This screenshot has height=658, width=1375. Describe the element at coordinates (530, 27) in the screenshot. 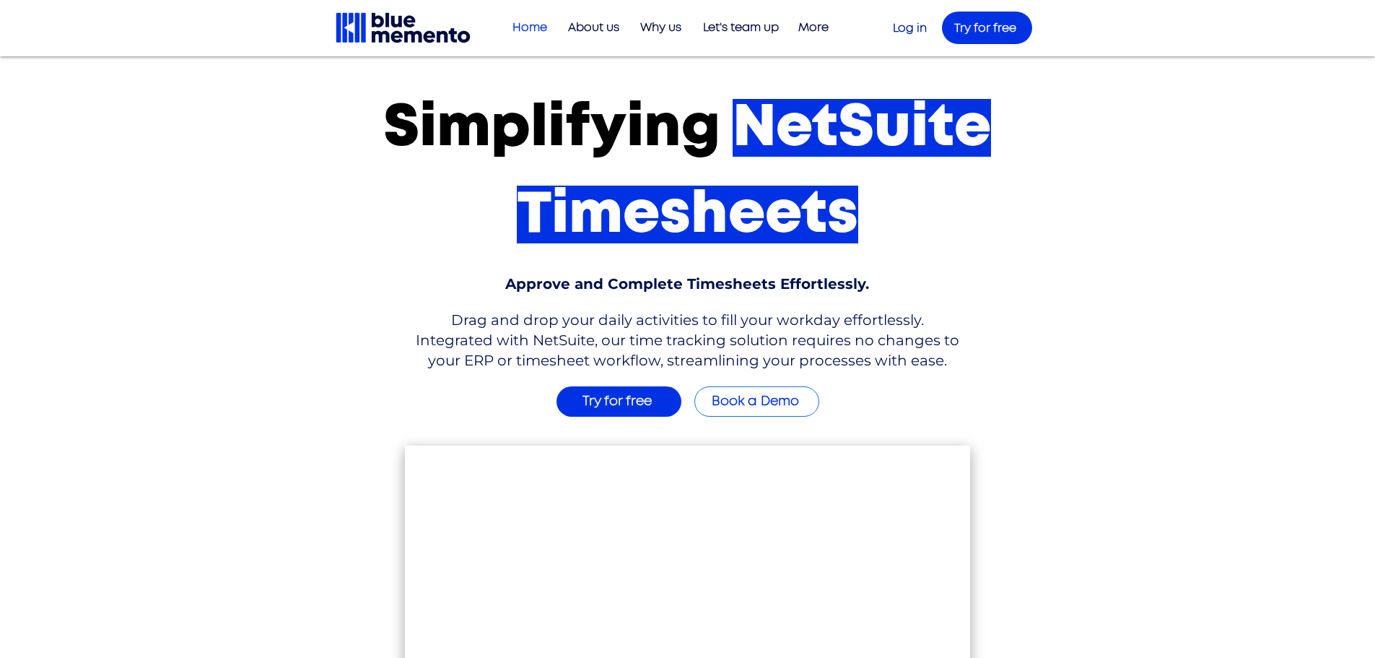

I see `p: Home` at that location.